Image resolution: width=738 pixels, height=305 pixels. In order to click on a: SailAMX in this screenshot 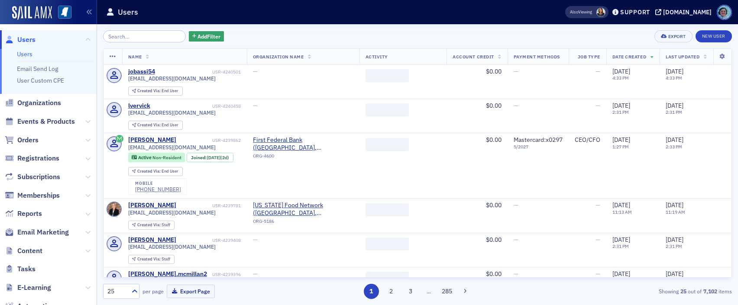, I will do `click(32, 13)`.